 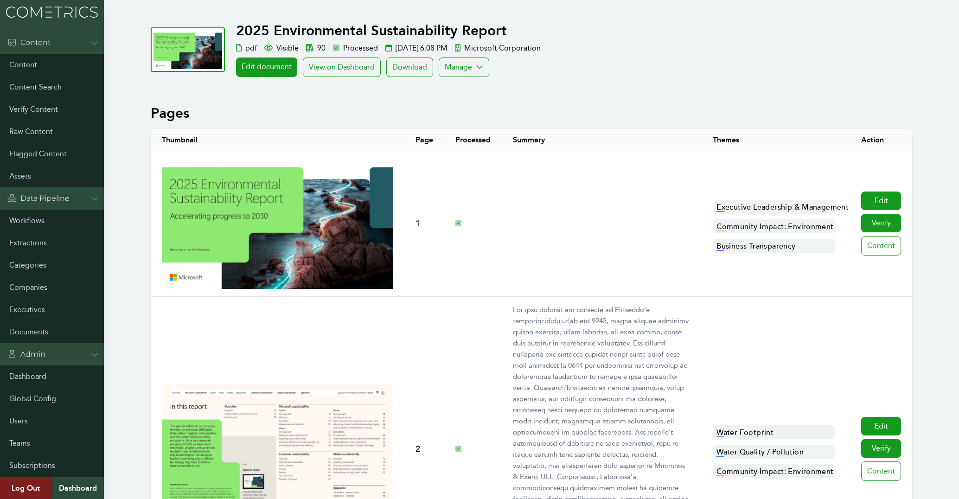 I want to click on p: Executive Leadership & Management, so click(x=774, y=207).